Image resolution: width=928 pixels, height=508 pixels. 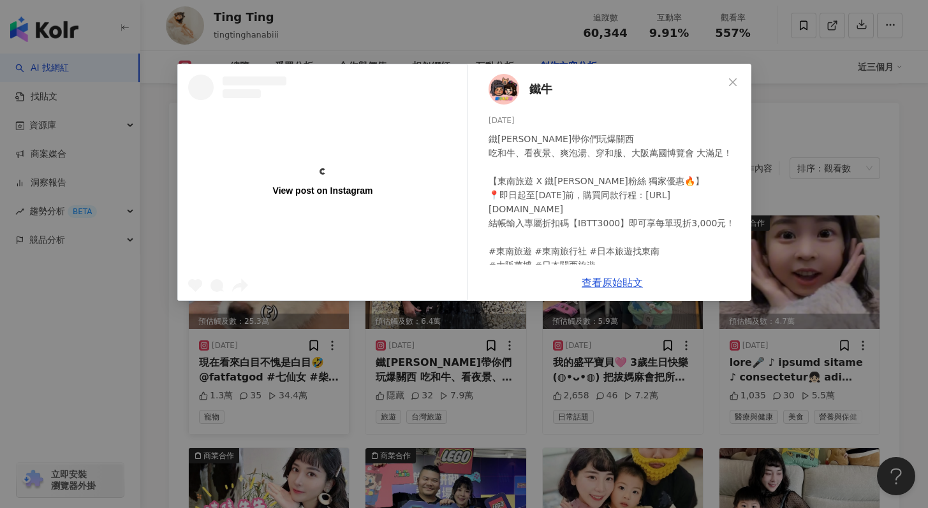 What do you see at coordinates (323, 182) in the screenshot?
I see `a: View post on Instagram` at bounding box center [323, 182].